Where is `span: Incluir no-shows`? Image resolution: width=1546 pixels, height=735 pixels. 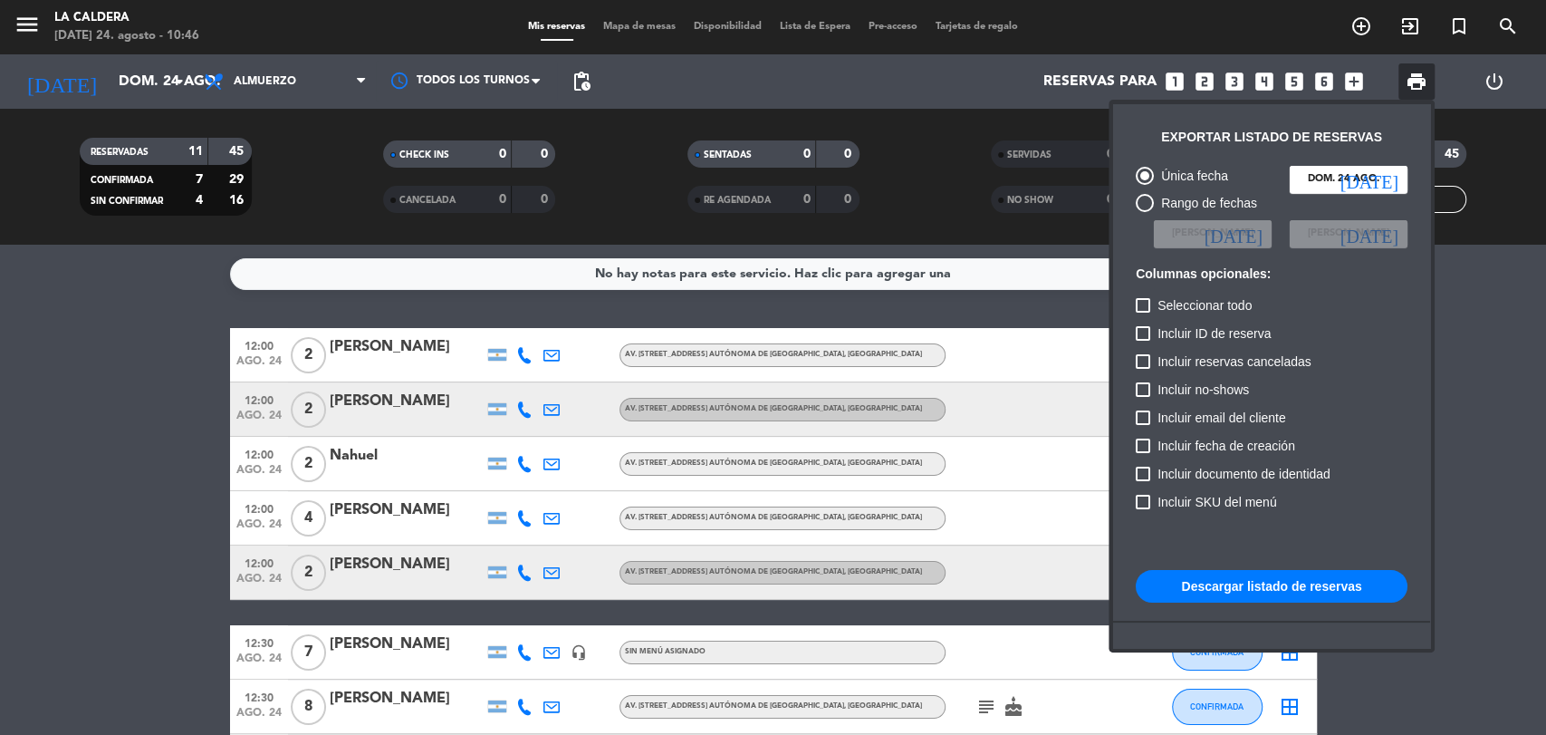 span: Incluir no-shows is located at coordinates (1203, 390).